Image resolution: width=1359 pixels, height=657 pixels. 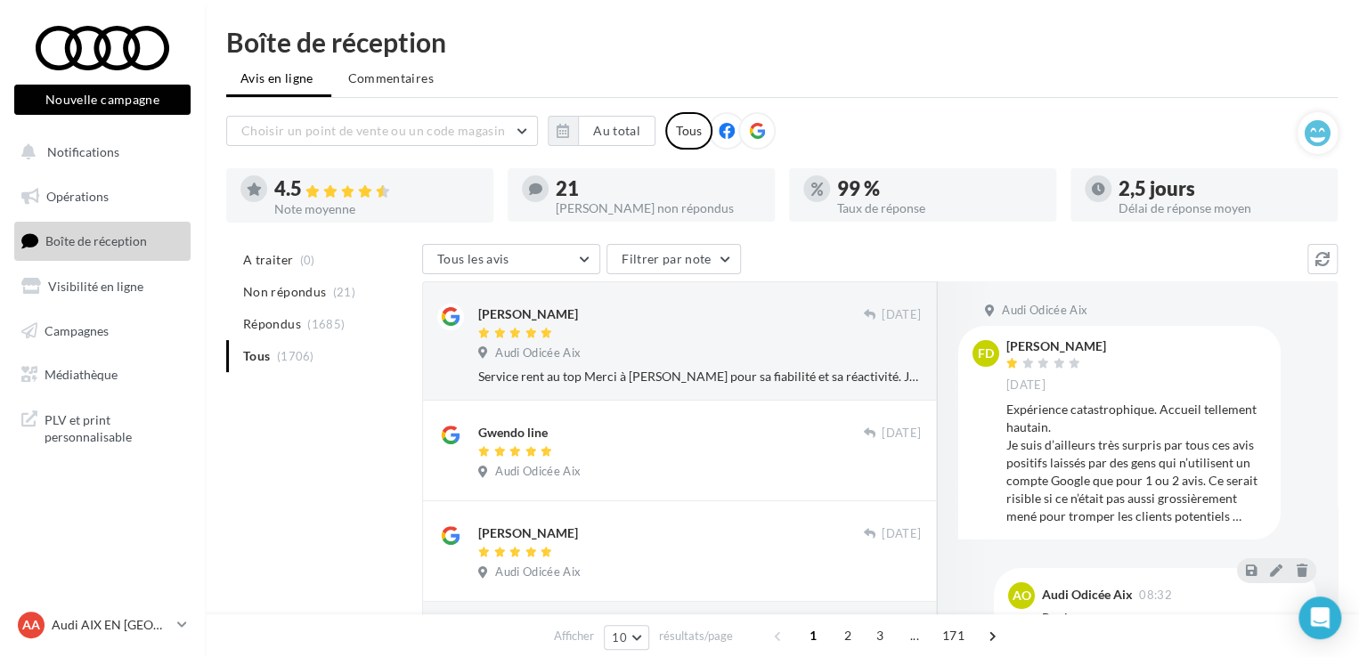 I want to click on span: (1685), so click(x=326, y=324).